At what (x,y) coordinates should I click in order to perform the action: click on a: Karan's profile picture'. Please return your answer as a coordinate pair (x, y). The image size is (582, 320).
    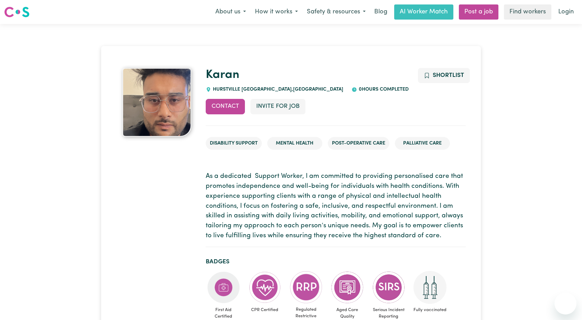
    Looking at the image, I should click on (157, 102).